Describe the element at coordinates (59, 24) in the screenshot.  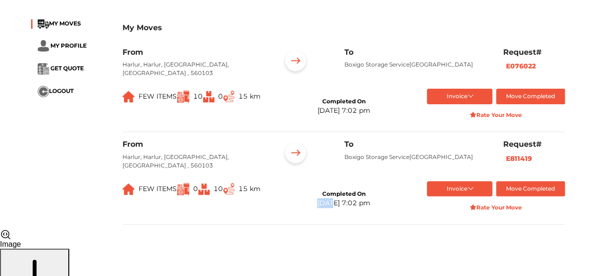
I see `a: ...MY MOVES` at that location.